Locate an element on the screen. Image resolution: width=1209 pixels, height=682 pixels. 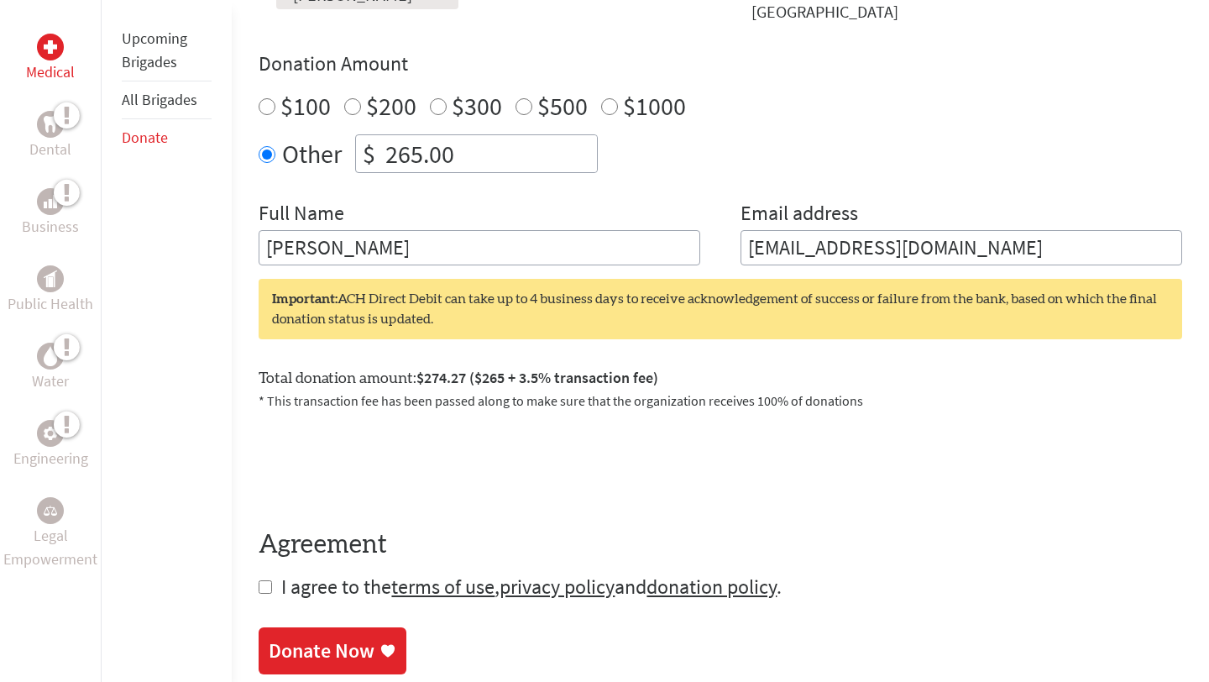
li: Donate is located at coordinates (166, 138).